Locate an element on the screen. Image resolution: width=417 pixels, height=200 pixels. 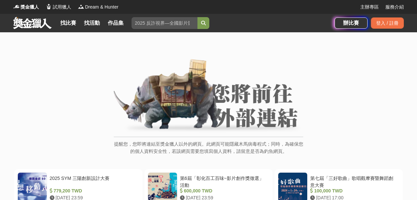
a: 主辦專區 is located at coordinates (370, 7).